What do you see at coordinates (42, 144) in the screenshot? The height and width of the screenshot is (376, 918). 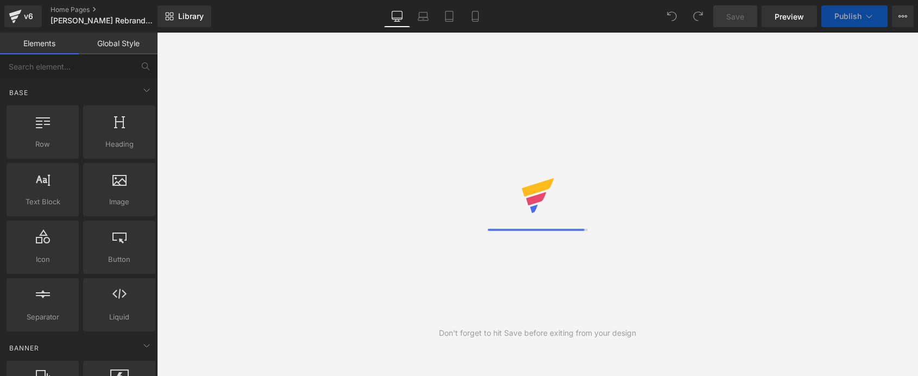 I see `span: Row` at bounding box center [42, 144].